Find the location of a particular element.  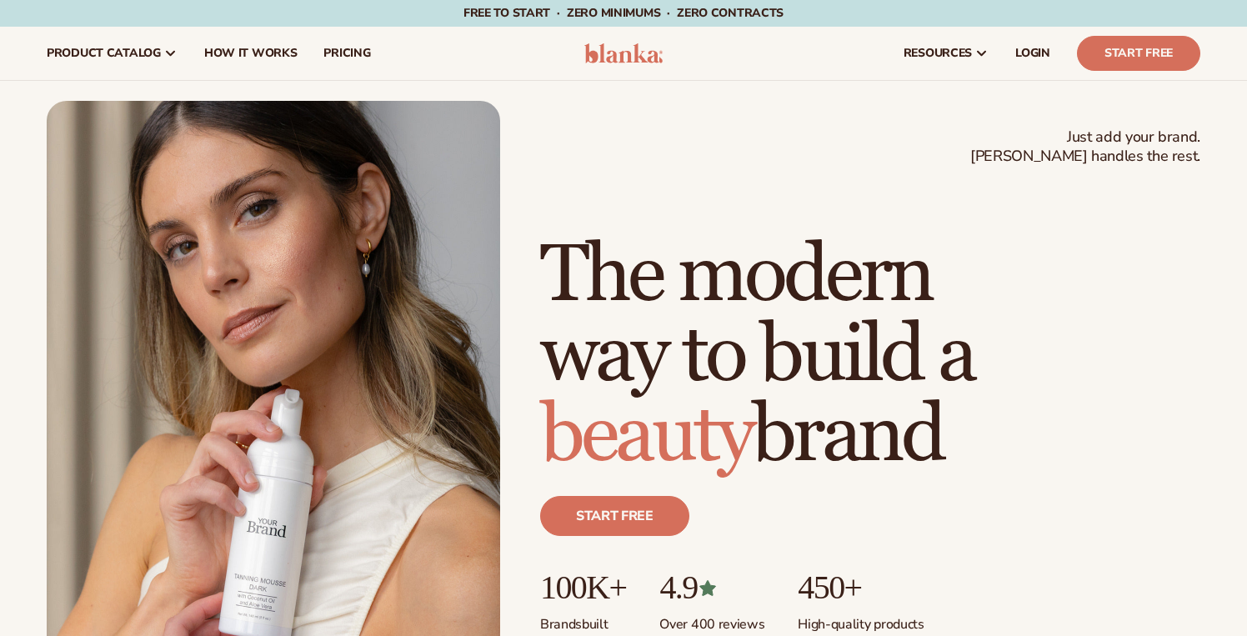

span: resources is located at coordinates (938, 53).